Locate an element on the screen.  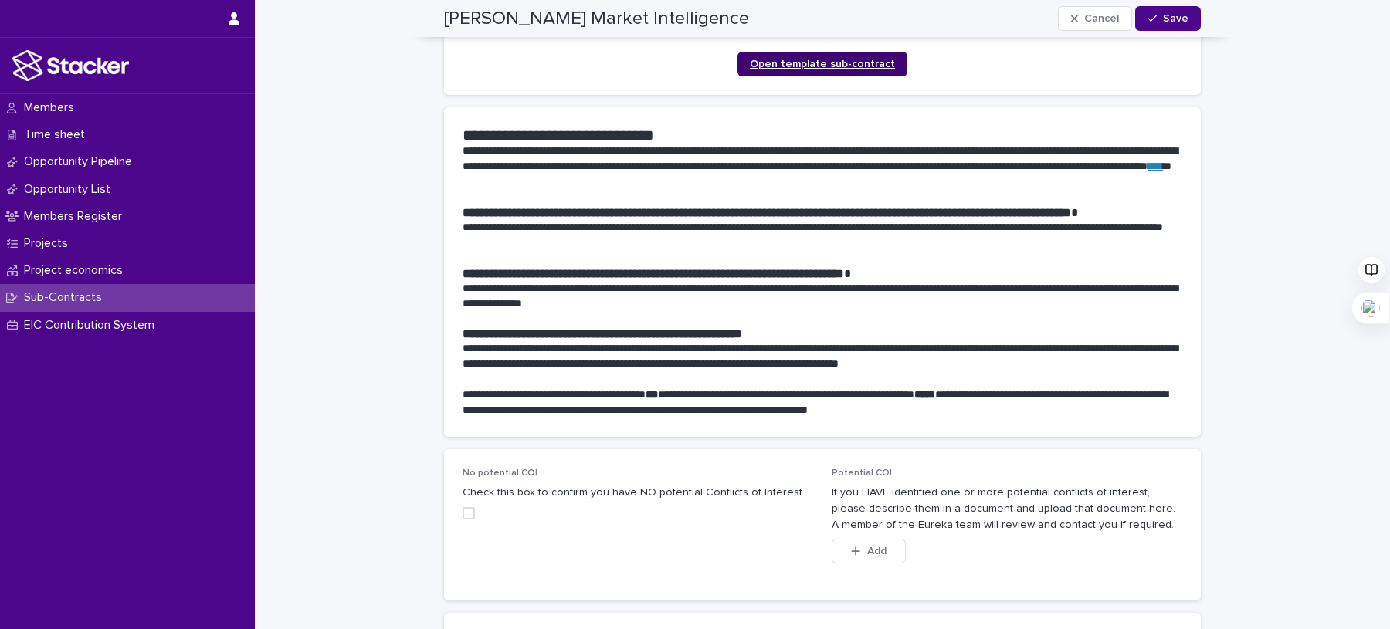
p: Time sheet is located at coordinates (57, 134).